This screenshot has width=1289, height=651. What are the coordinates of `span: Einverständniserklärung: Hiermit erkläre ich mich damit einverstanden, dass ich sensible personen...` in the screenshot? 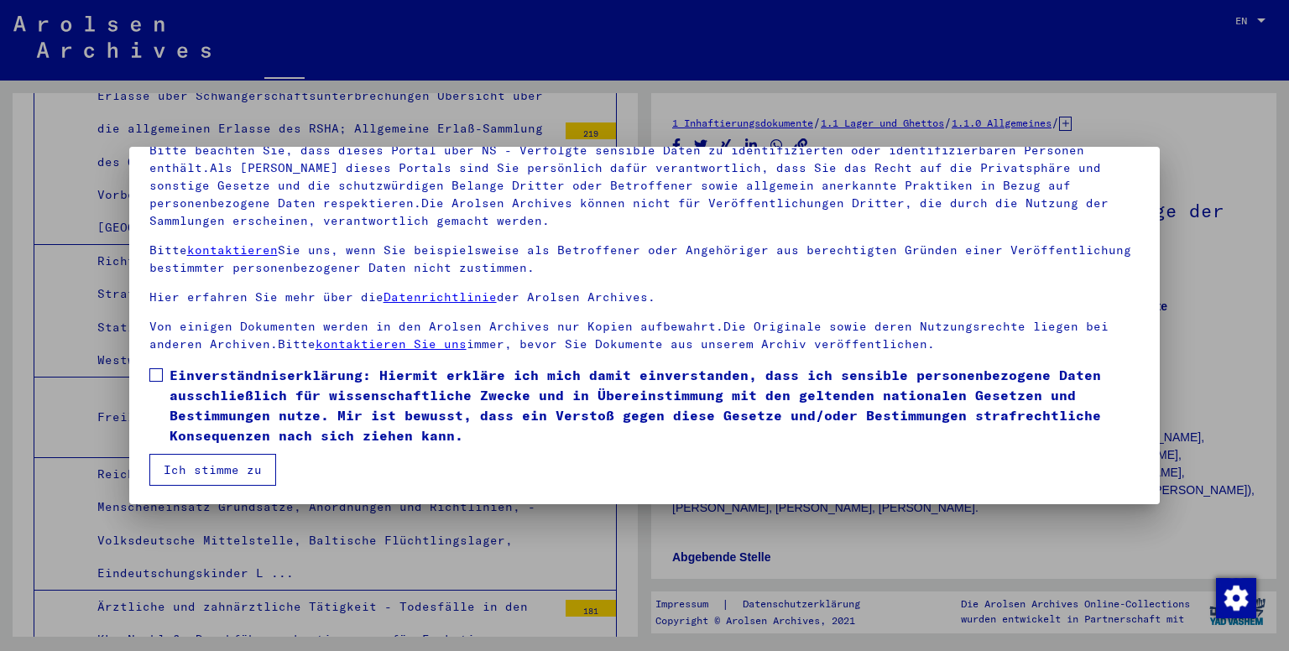 It's located at (655, 405).